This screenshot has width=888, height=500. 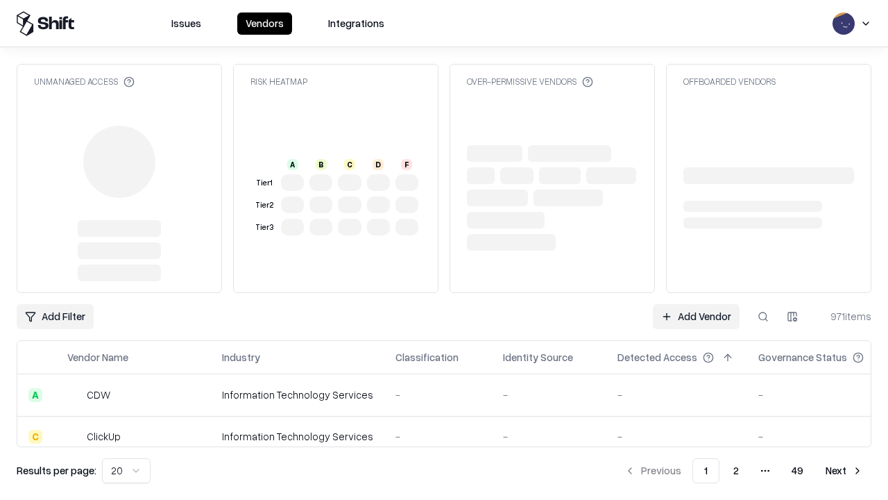 I want to click on button: Next, so click(x=845, y=471).